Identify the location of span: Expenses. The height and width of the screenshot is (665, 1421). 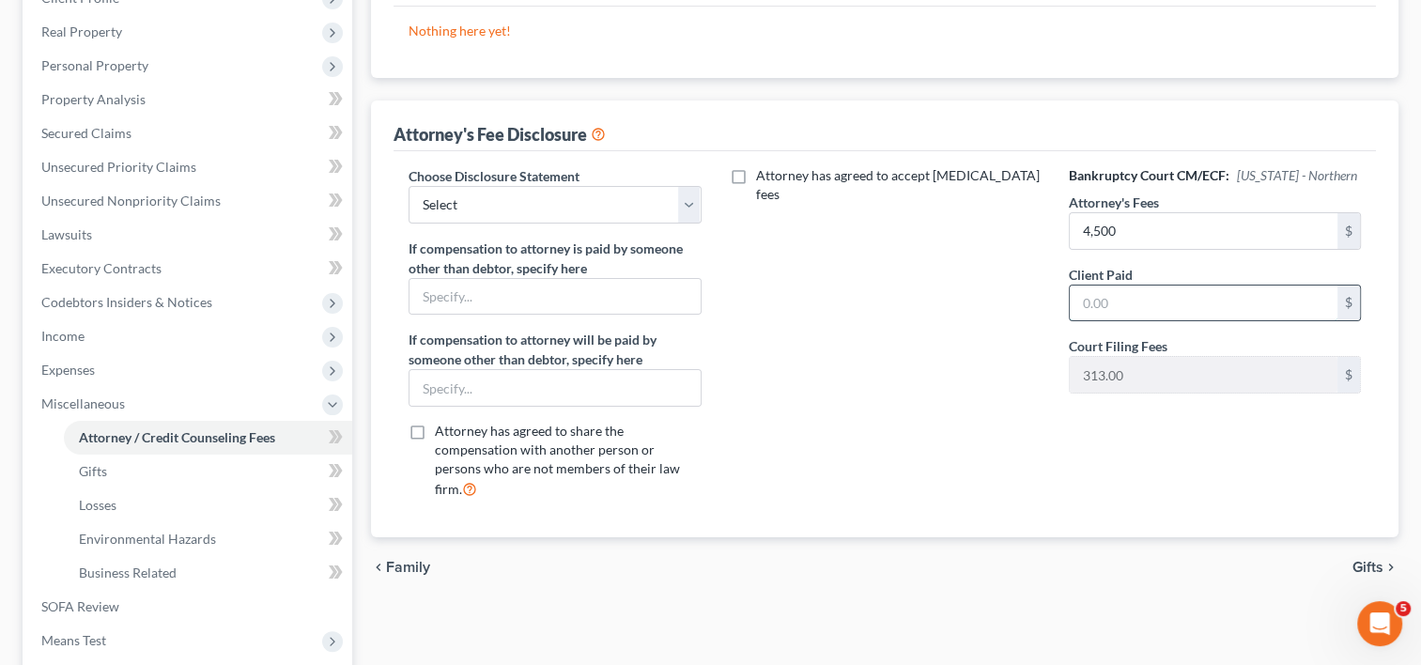
(68, 369).